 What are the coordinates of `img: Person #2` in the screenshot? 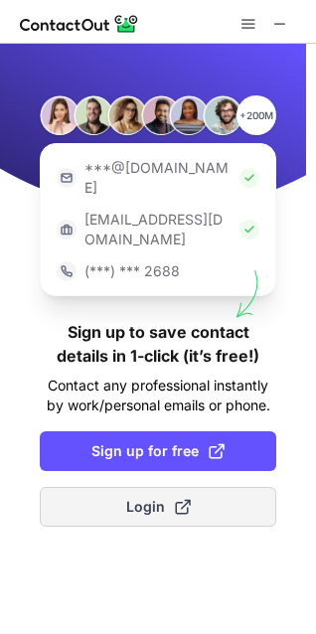 It's located at (93, 115).